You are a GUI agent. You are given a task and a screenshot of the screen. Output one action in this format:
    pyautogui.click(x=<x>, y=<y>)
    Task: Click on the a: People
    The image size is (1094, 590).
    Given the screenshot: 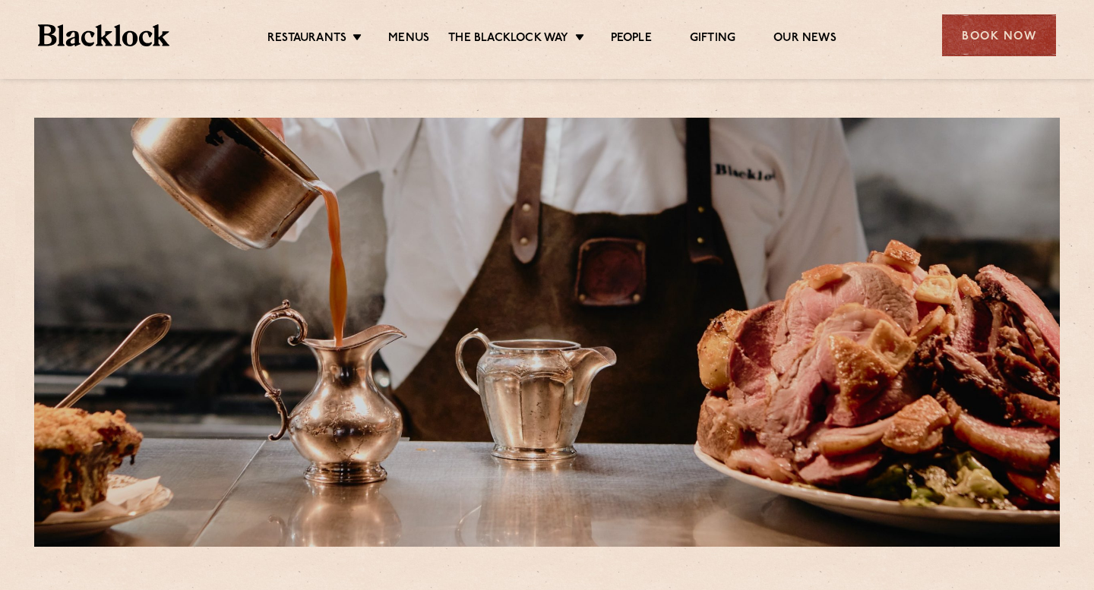 What is the action you would take?
    pyautogui.click(x=631, y=39)
    